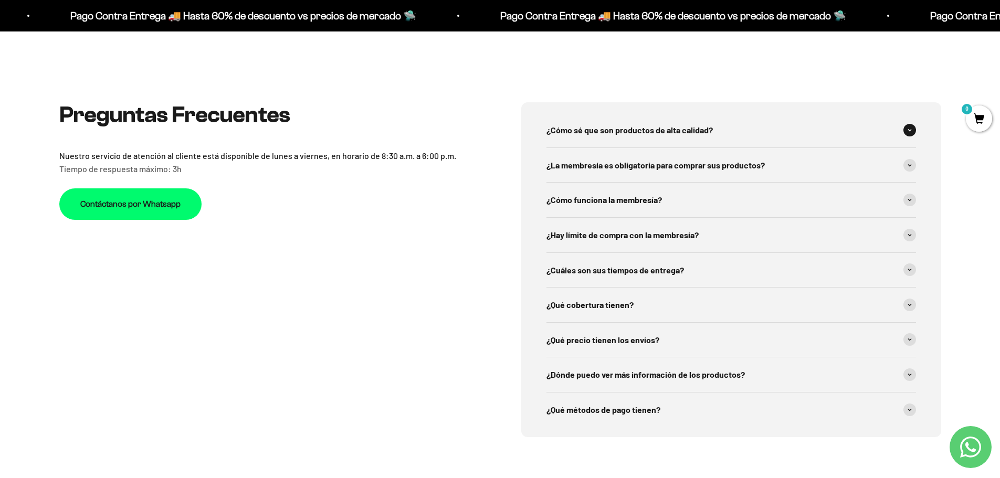  What do you see at coordinates (731, 165) in the screenshot?
I see `summary: ¿La membresía es obligatoria para comprar sus productos?` at bounding box center [731, 165].